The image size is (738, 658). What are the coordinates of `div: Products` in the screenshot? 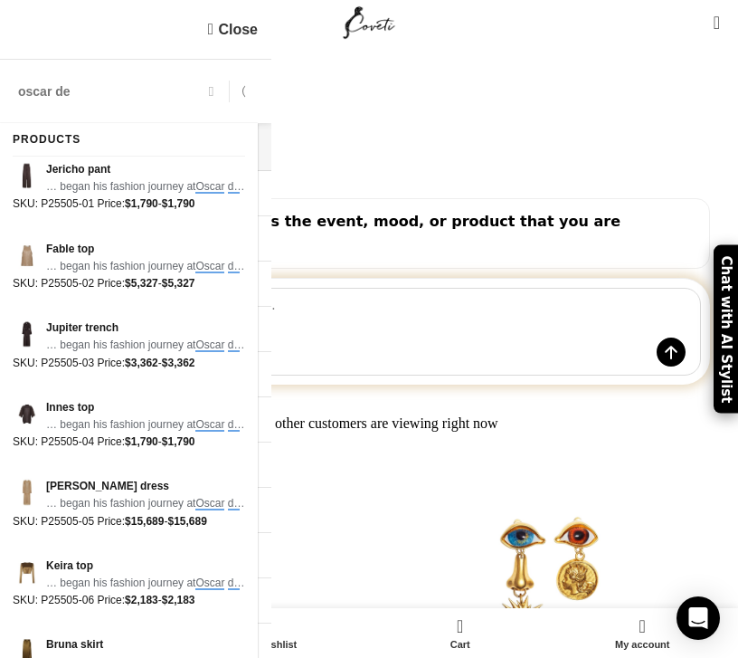 It's located at (46, 139).